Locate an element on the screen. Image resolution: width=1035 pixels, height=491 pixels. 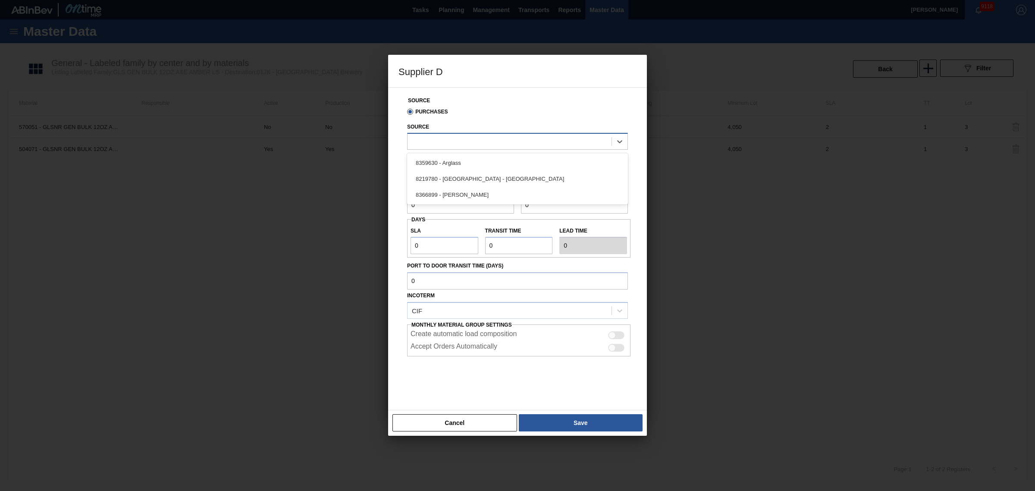
label: Accept Orders Automatically is located at coordinates (454, 348).